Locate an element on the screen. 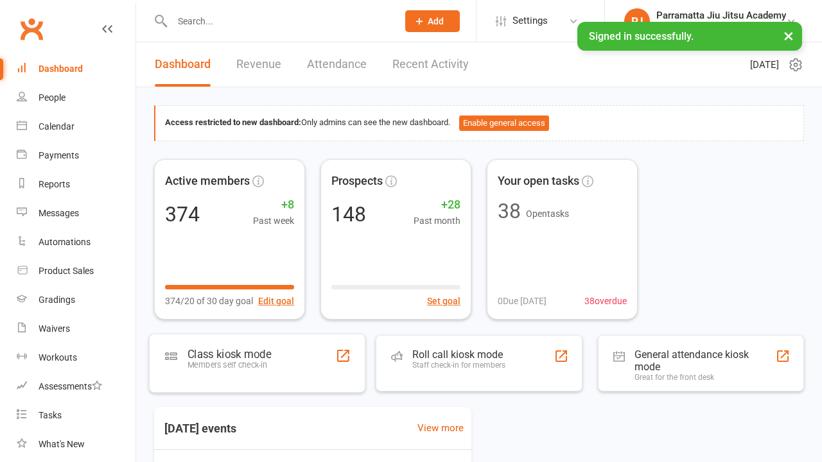  button: Enable general access is located at coordinates (504, 123).